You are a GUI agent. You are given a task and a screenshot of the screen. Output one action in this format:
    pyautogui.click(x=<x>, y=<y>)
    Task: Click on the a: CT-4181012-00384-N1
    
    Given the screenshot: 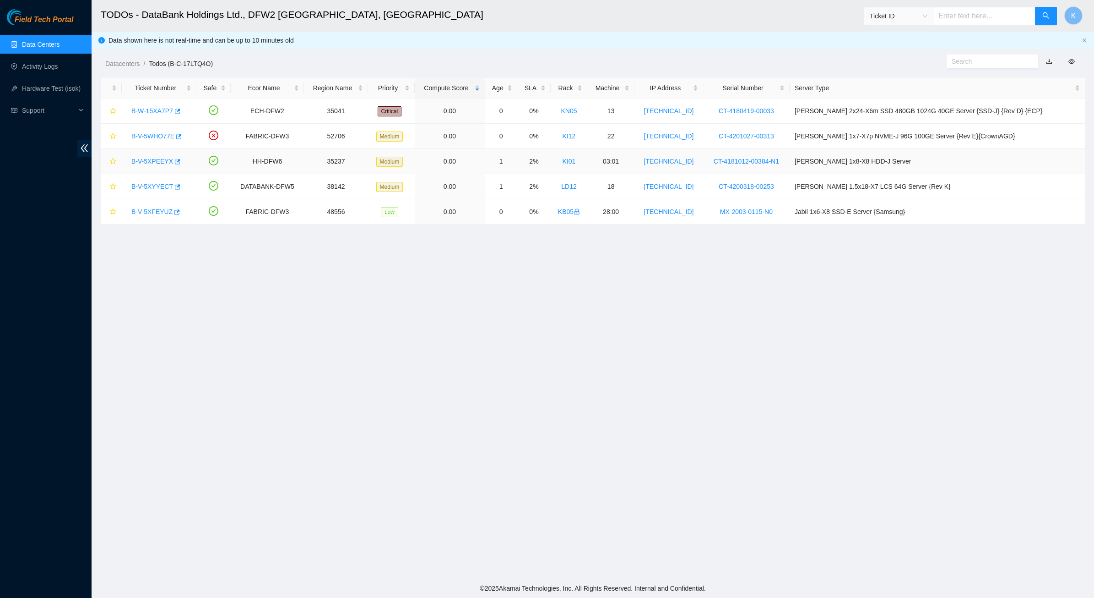 What is the action you would take?
    pyautogui.click(x=746, y=161)
    